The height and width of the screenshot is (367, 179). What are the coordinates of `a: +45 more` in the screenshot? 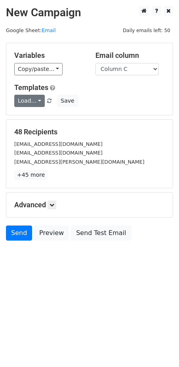 It's located at (31, 175).